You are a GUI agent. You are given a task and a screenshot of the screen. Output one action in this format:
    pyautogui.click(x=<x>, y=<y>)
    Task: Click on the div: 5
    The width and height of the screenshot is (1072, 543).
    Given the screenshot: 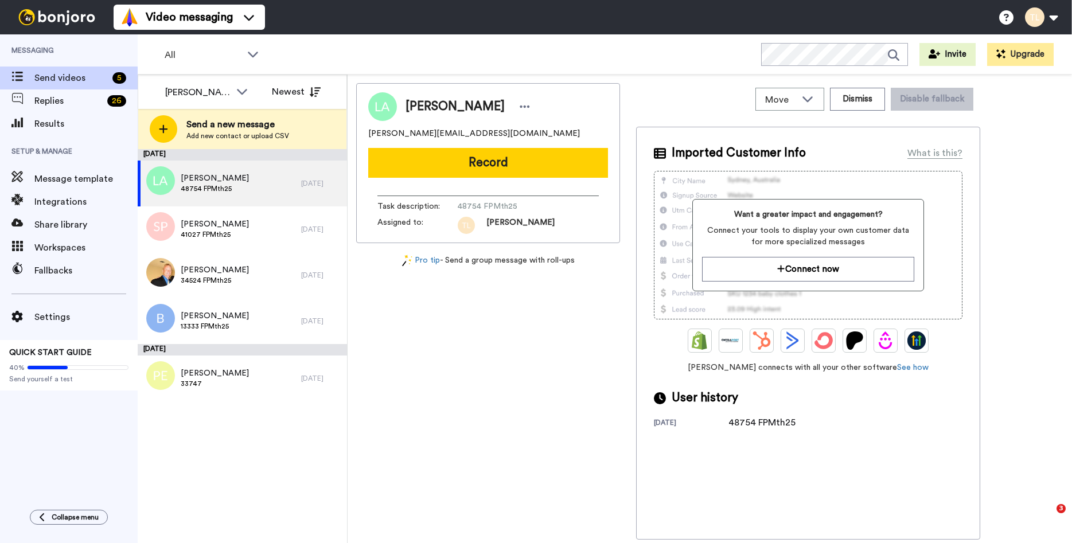 What is the action you would take?
    pyautogui.click(x=119, y=78)
    